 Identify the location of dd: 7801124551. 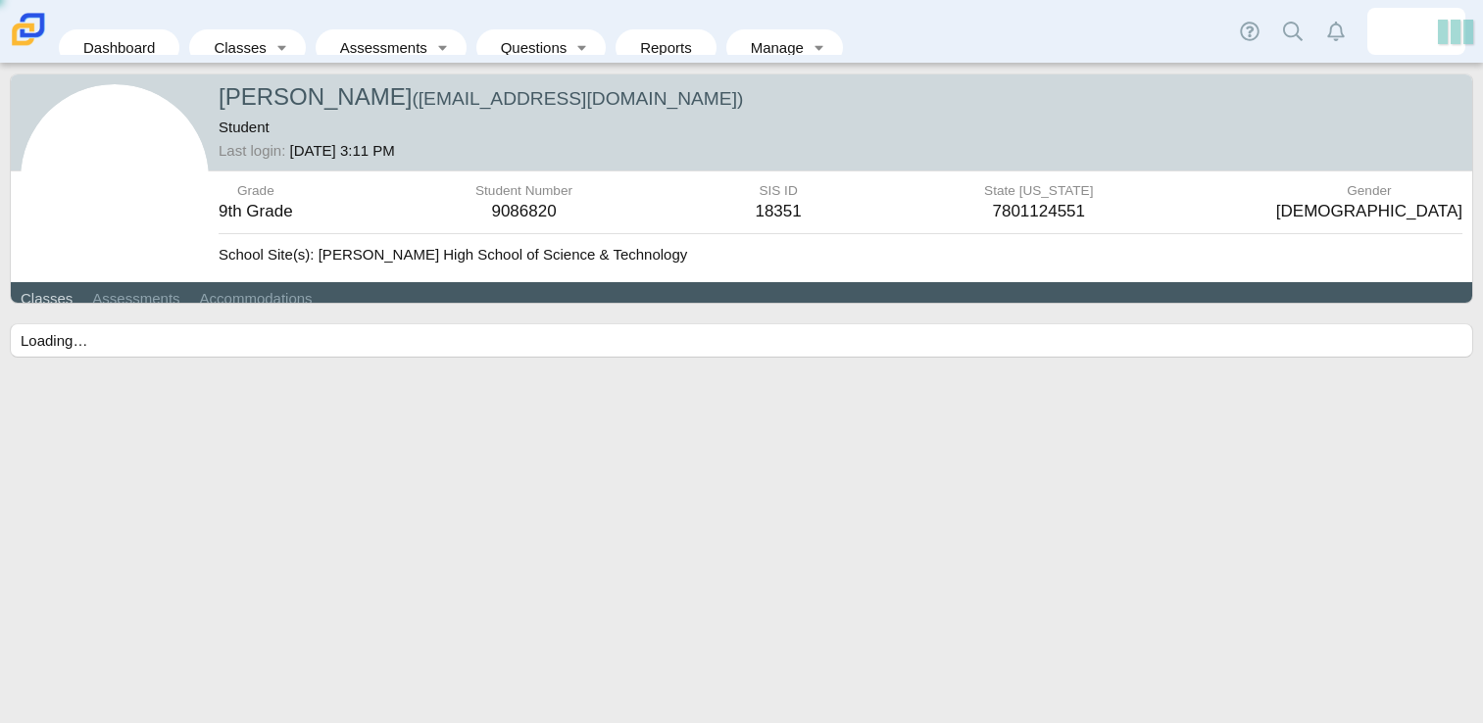
(1038, 212).